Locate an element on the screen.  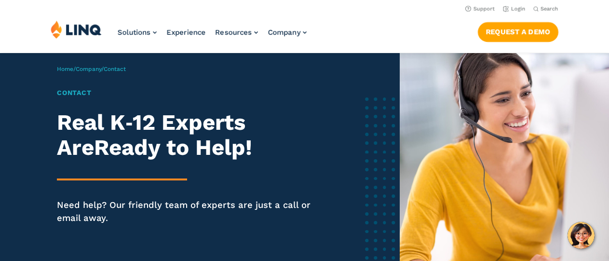
a: Experience is located at coordinates (186, 32).